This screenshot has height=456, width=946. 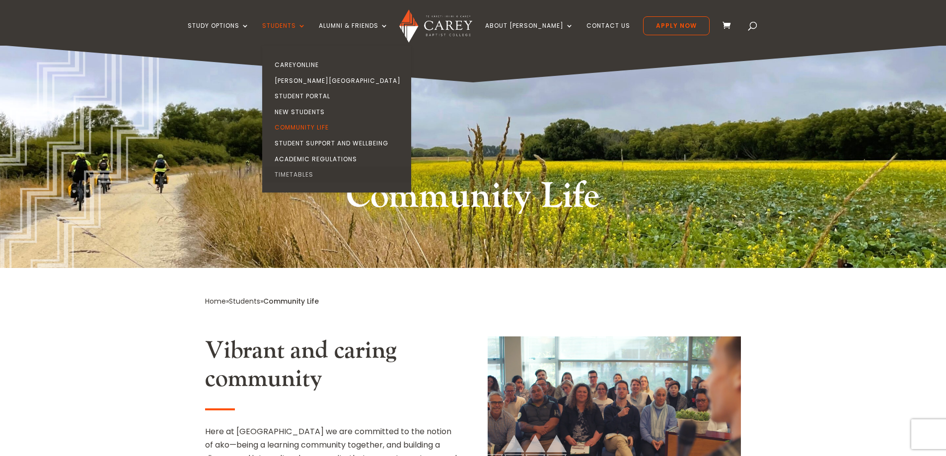 I want to click on h1: Community Life, so click(x=473, y=199).